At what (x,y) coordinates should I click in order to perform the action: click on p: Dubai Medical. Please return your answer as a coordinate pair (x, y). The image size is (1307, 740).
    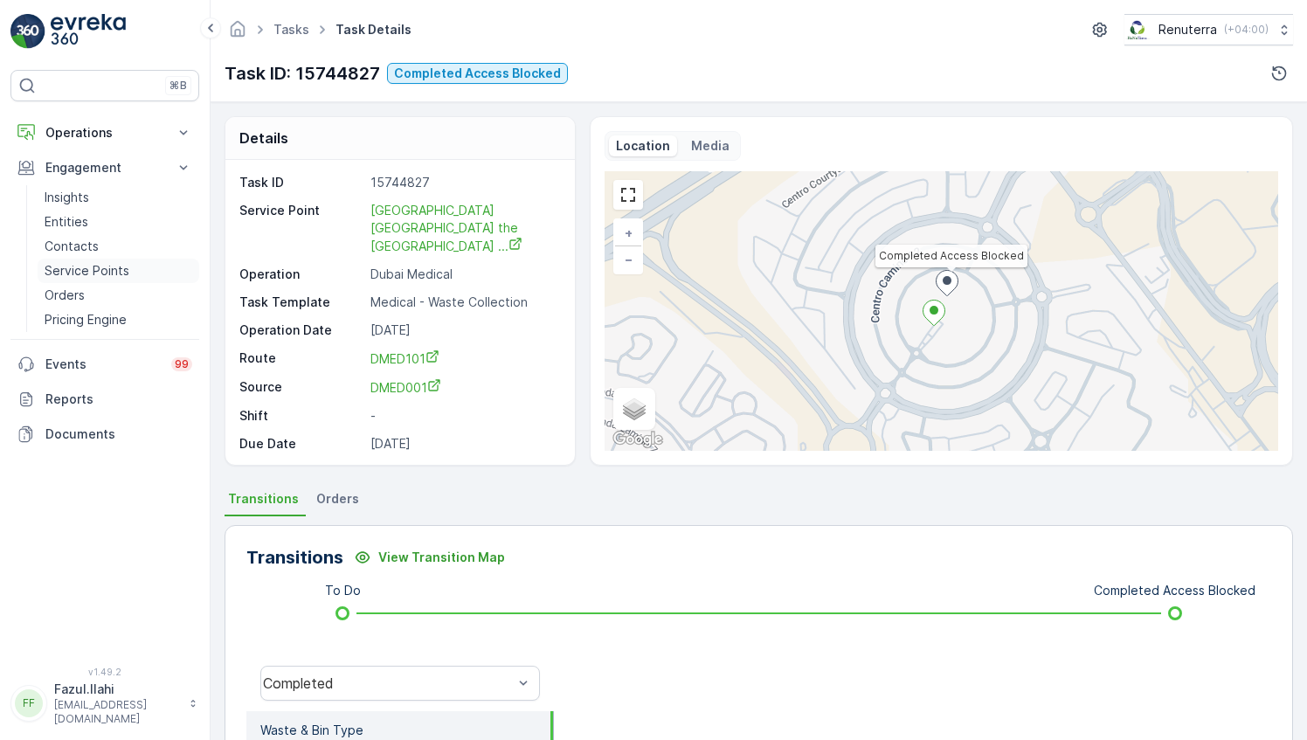
    Looking at the image, I should click on (463, 274).